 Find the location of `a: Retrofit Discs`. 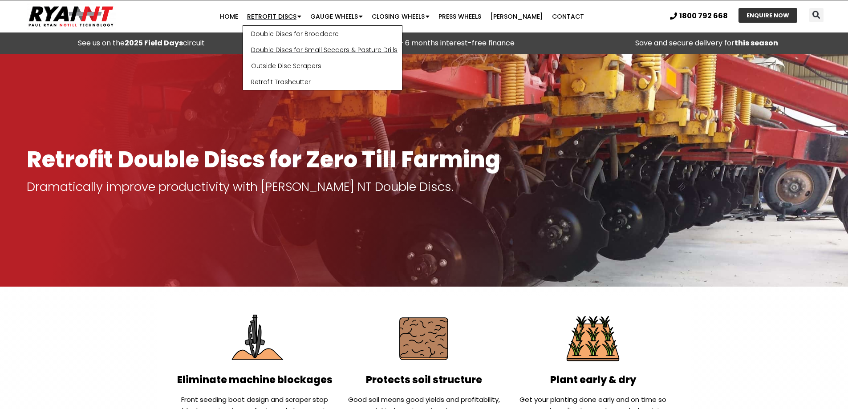

a: Retrofit Discs is located at coordinates (274, 16).